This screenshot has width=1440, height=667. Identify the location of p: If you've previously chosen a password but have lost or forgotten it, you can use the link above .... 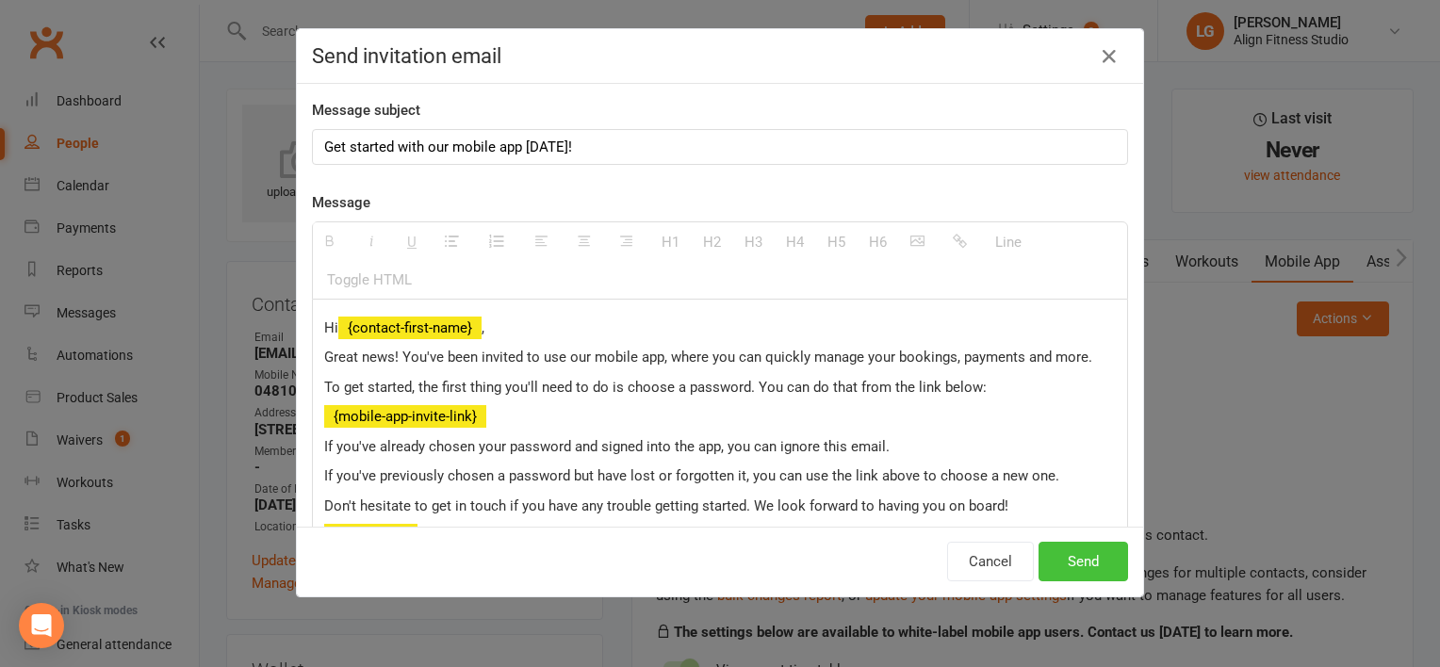
(720, 476).